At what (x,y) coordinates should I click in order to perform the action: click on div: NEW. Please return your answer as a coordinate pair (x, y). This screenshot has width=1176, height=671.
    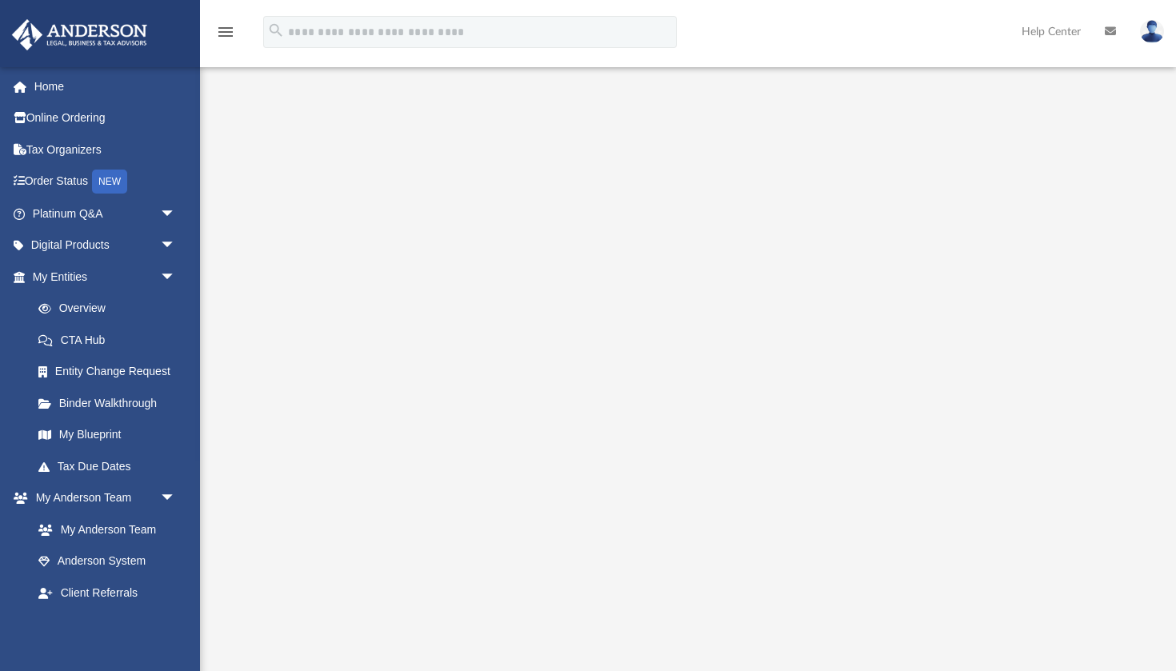
    Looking at the image, I should click on (110, 182).